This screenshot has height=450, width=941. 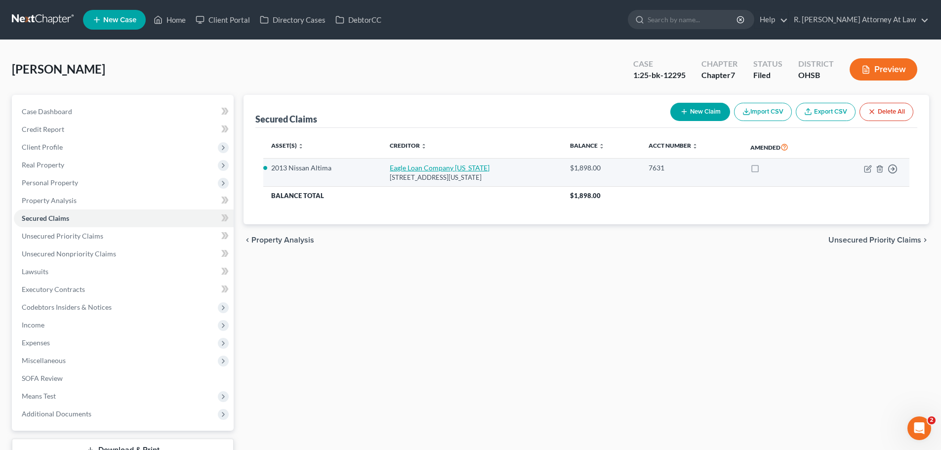 What do you see at coordinates (33, 325) in the screenshot?
I see `span: Income` at bounding box center [33, 325].